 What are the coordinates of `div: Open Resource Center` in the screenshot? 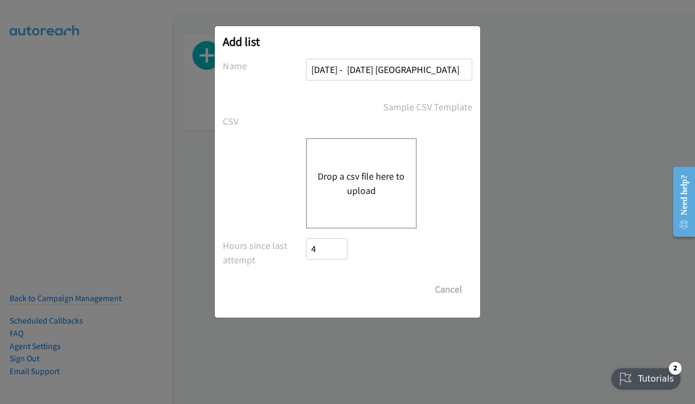 It's located at (20, 42).